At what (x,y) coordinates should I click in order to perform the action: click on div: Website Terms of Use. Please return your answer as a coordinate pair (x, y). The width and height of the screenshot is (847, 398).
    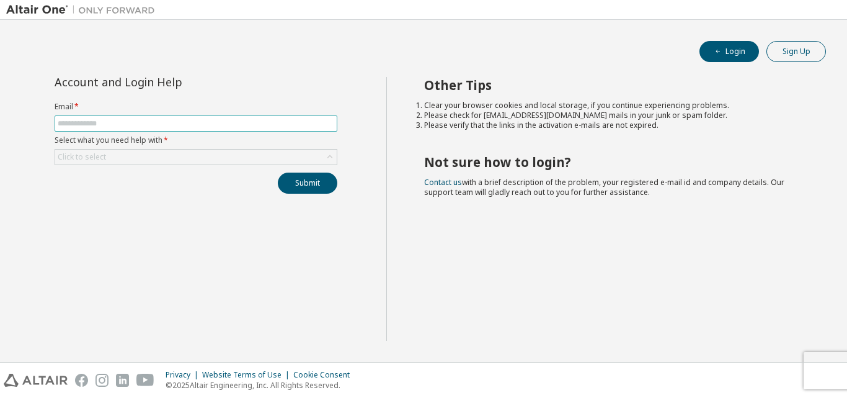
    Looking at the image, I should click on (247, 375).